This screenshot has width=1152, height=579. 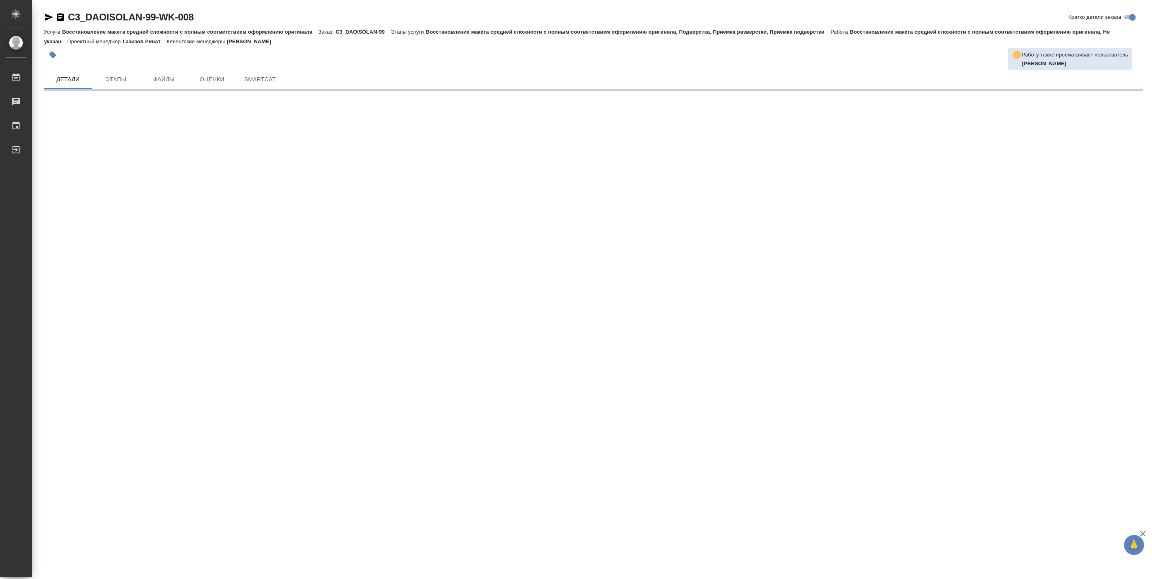 I want to click on p: Проектный менеджер, so click(x=95, y=41).